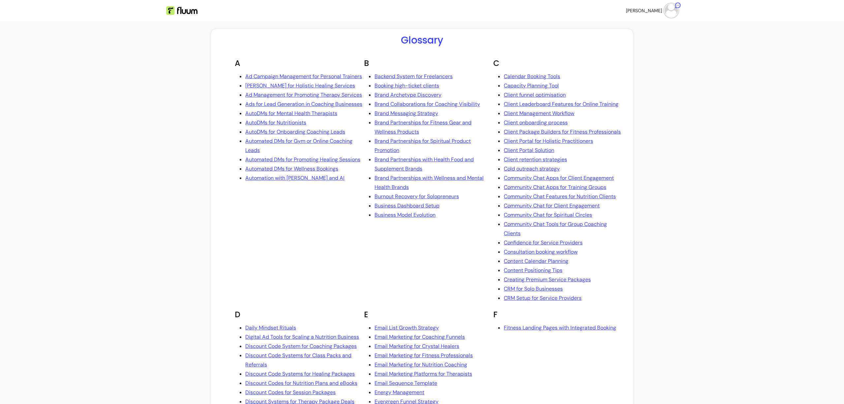 The image size is (844, 404). What do you see at coordinates (558, 314) in the screenshot?
I see `h2: F` at bounding box center [558, 314].